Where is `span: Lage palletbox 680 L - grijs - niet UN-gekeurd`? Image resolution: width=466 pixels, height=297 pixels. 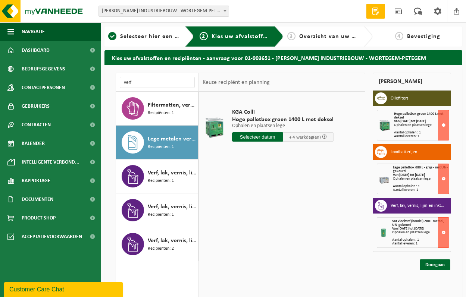 span: Lage palletbox 680 L - grijs - niet UN-gekeurd is located at coordinates (420, 169).